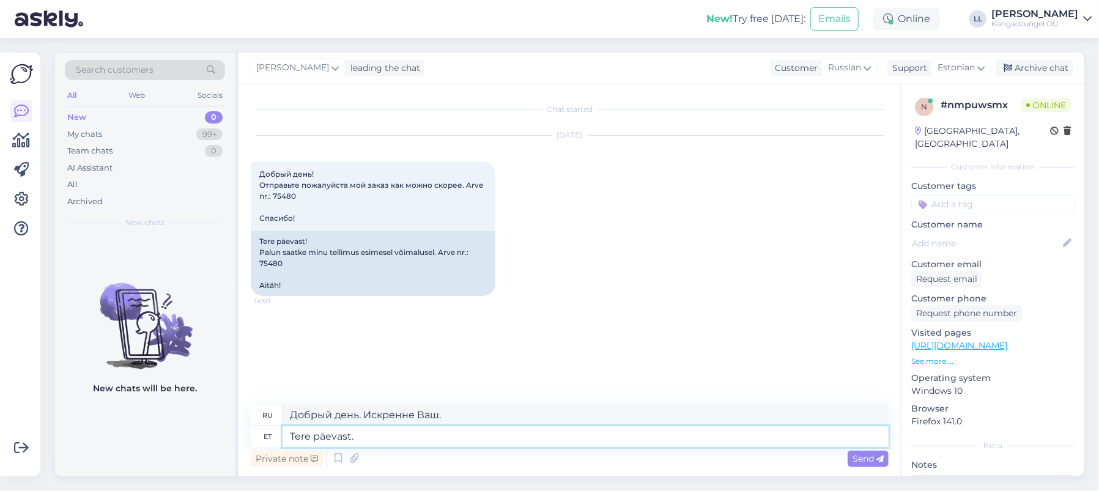 The height and width of the screenshot is (491, 1099). I want to click on span: n, so click(924, 106).